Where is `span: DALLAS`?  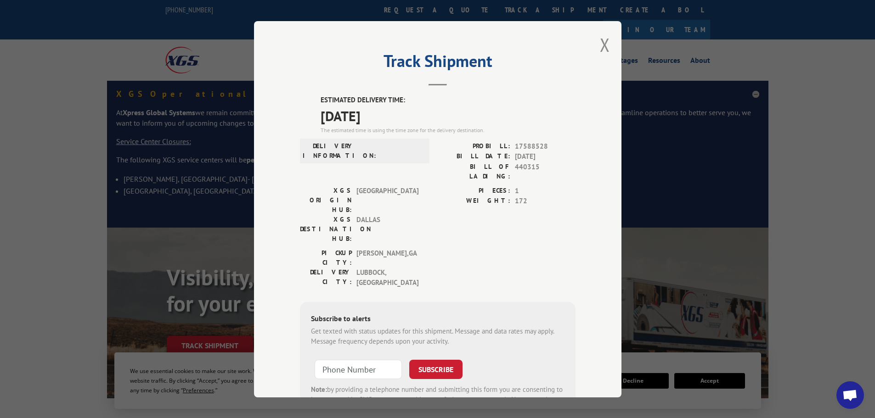 span: DALLAS is located at coordinates (387, 229).